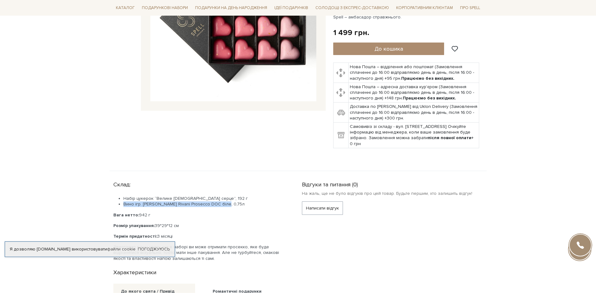  Describe the element at coordinates (200, 183) in the screenshot. I see `div: Склад:` at that location.